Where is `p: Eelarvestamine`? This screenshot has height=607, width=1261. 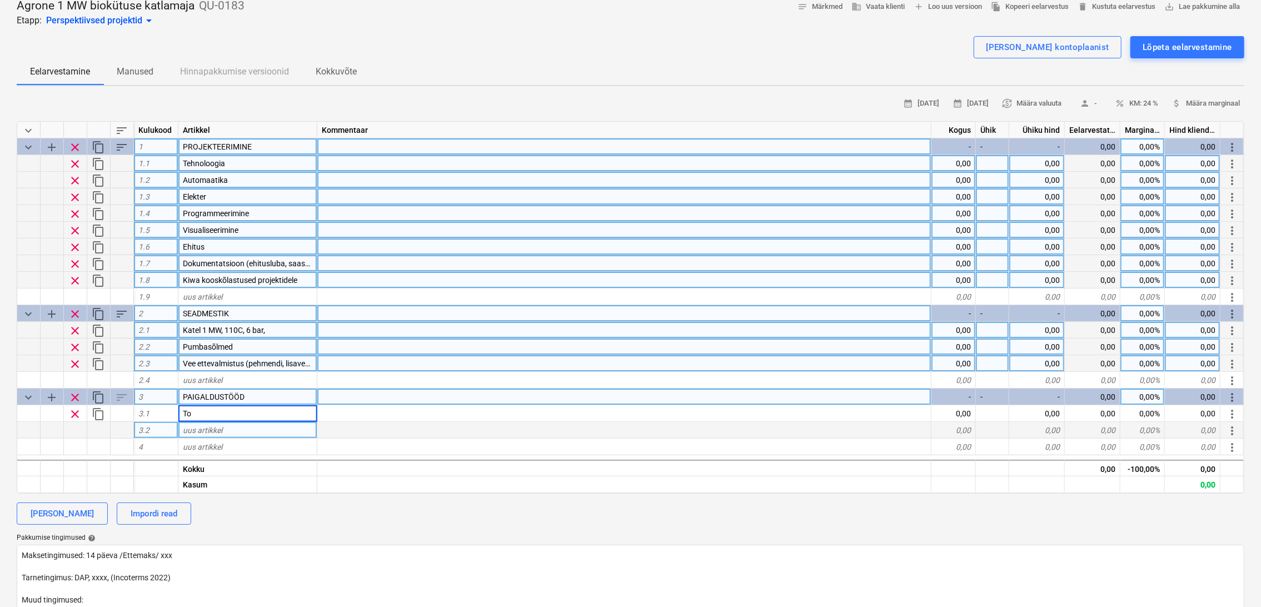
p: Eelarvestamine is located at coordinates (60, 72).